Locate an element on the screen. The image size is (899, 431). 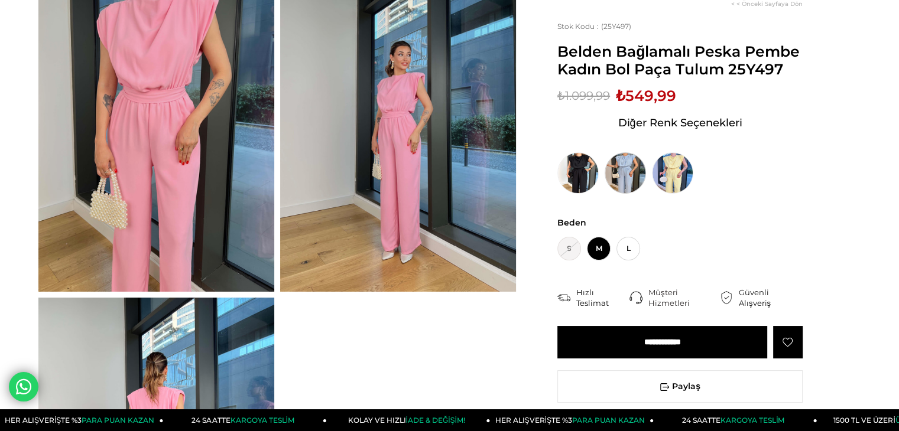
img: Belden Bağlamalı Peska Sarı Kadın Bol Paça Tulum 25Y497 is located at coordinates (672, 173).